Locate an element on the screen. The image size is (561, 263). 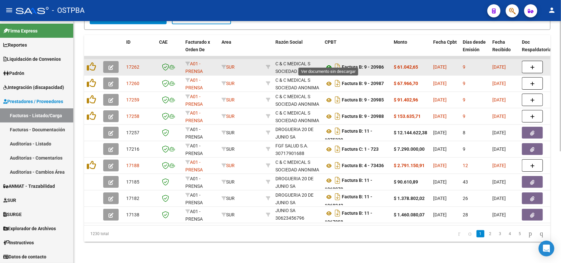
span: 8 is located at coordinates (464, 133).